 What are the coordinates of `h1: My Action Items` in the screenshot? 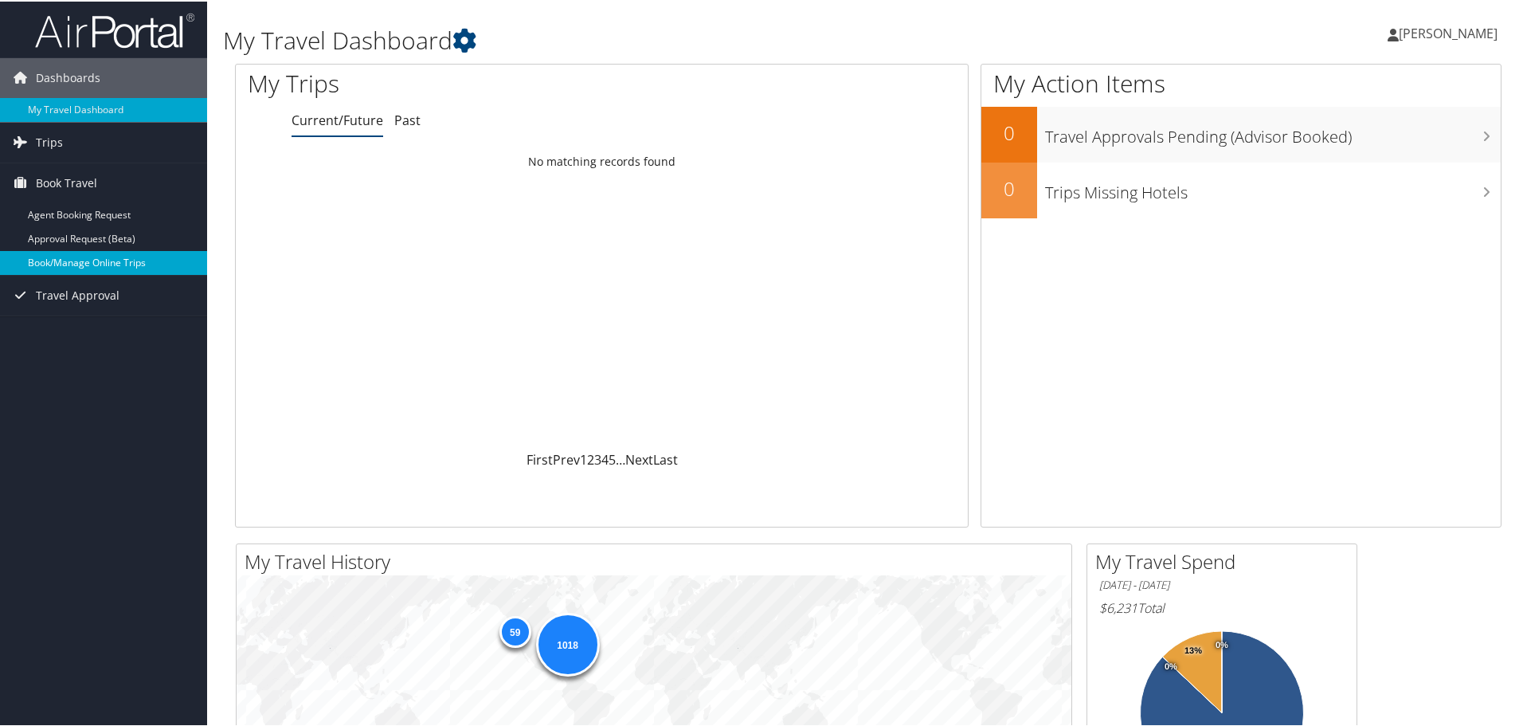 It's located at (1241, 82).